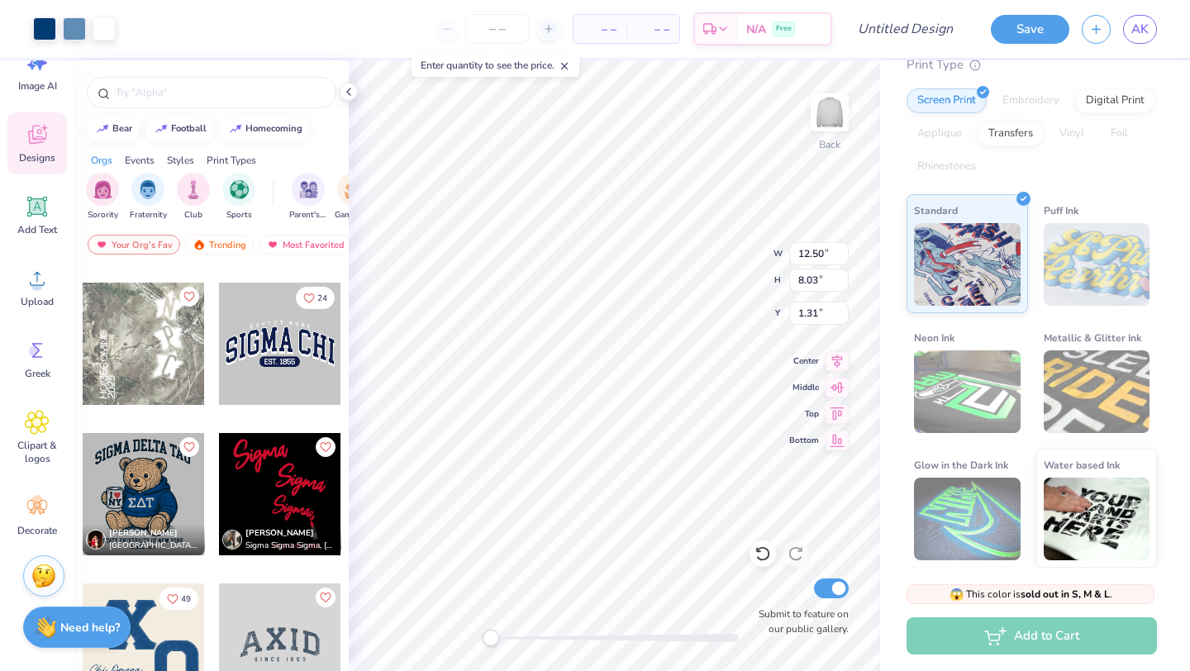 Image resolution: width=1190 pixels, height=671 pixels. What do you see at coordinates (148, 215) in the screenshot?
I see `span: Fraternity` at bounding box center [148, 215].